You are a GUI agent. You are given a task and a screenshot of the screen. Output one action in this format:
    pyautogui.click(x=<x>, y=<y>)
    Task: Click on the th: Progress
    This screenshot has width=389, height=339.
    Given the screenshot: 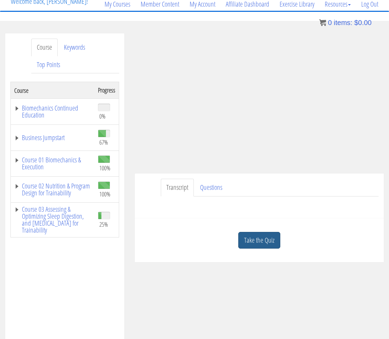 What is the action you would take?
    pyautogui.click(x=107, y=90)
    